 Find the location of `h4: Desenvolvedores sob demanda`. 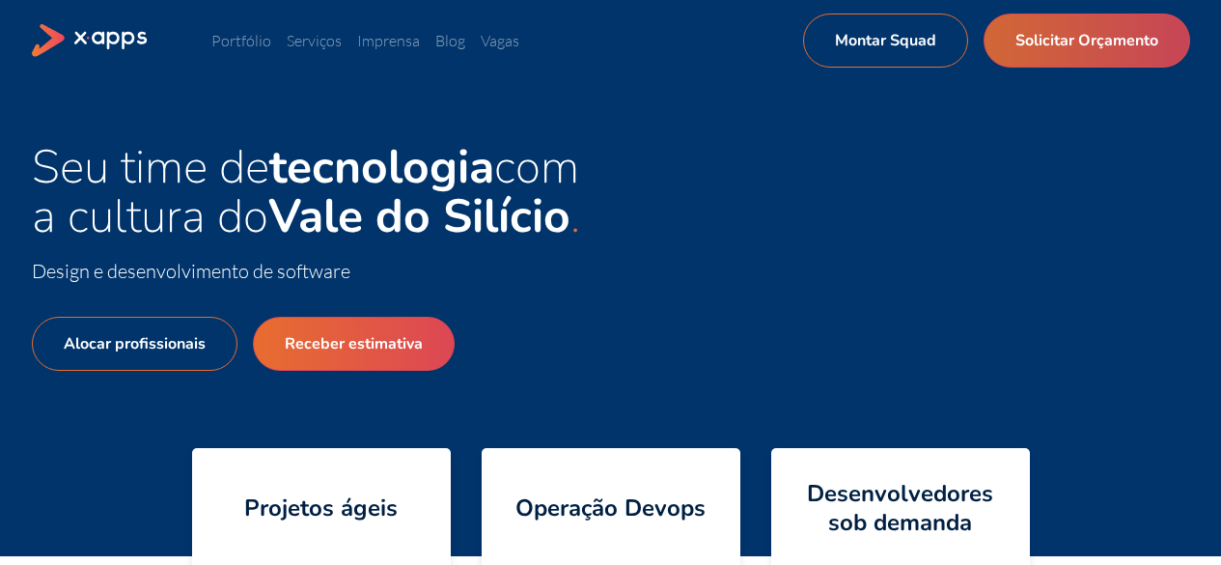

h4: Desenvolvedores sob demanda is located at coordinates (900, 508).